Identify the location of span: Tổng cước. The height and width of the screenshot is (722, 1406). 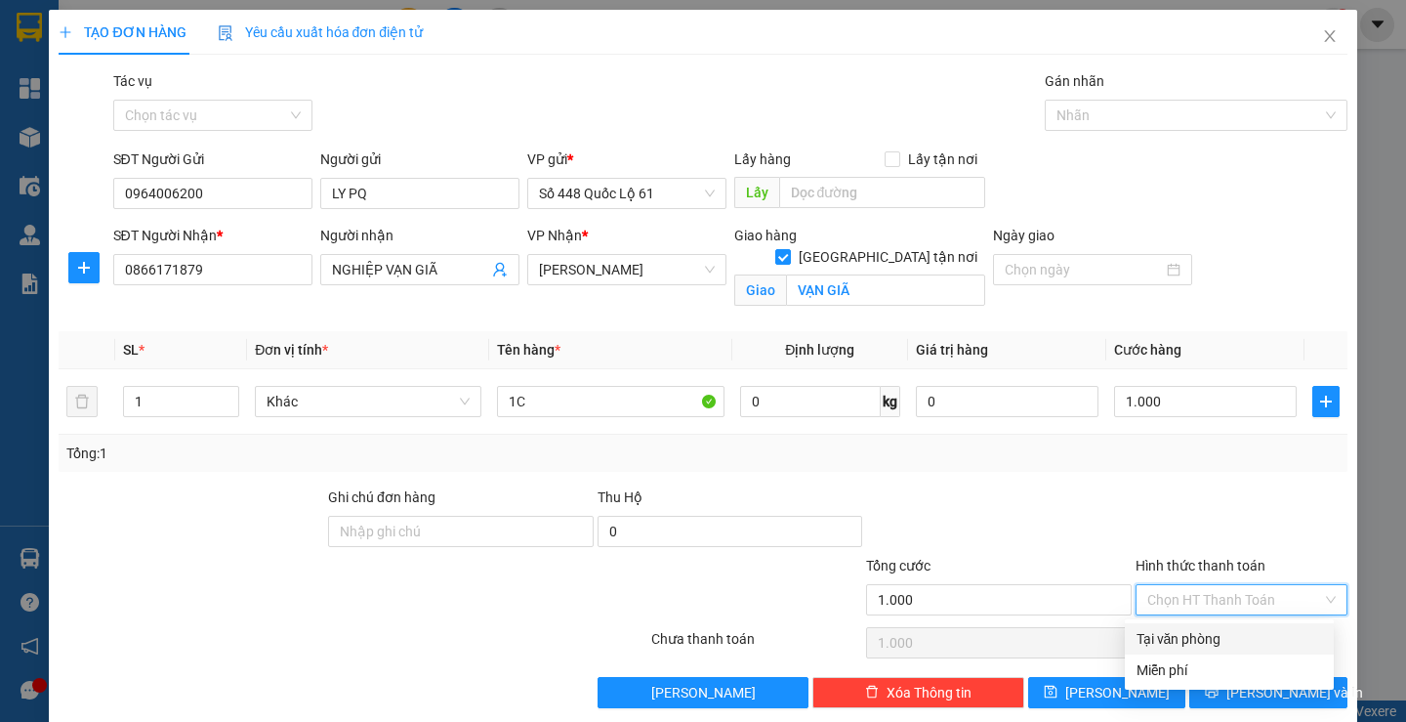
(898, 565).